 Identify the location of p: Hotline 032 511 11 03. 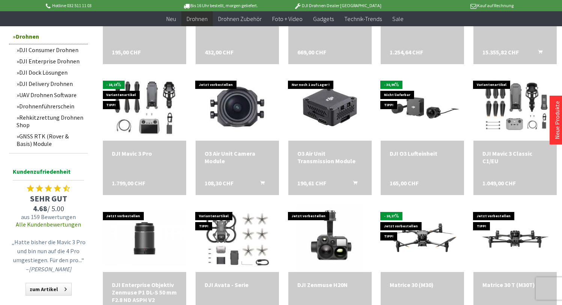
(103, 6).